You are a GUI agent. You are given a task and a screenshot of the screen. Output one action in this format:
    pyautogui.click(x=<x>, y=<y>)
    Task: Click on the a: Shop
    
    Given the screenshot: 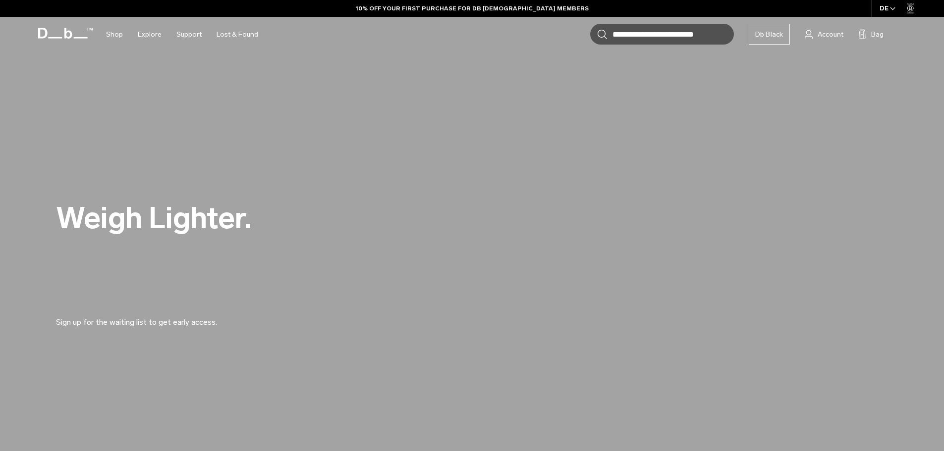 What is the action you would take?
    pyautogui.click(x=114, y=34)
    